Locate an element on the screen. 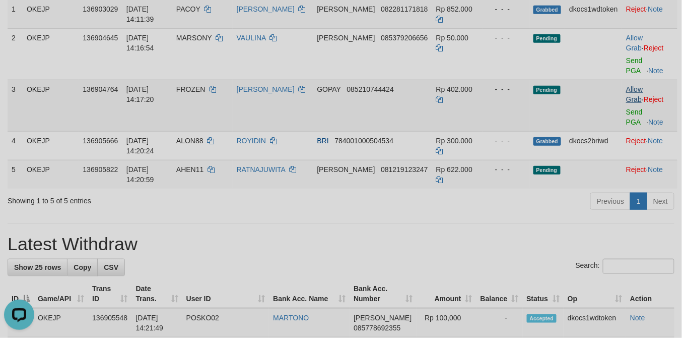  span: CSV is located at coordinates (111, 267).